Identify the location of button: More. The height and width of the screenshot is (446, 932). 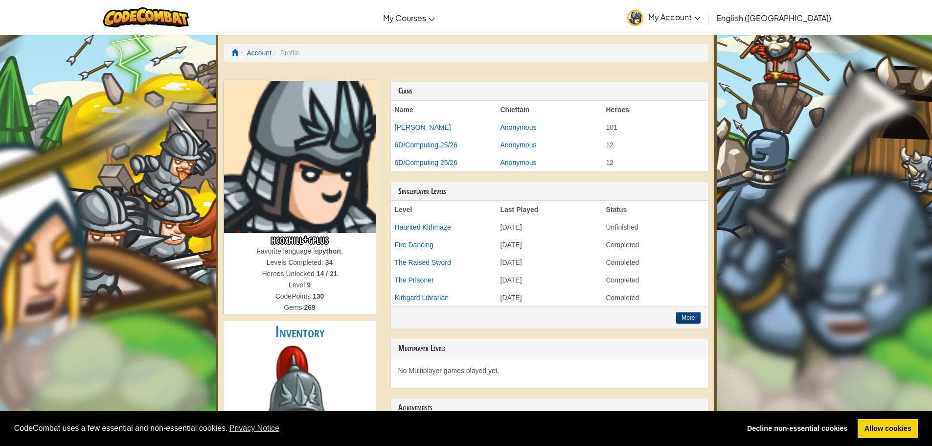
(688, 318).